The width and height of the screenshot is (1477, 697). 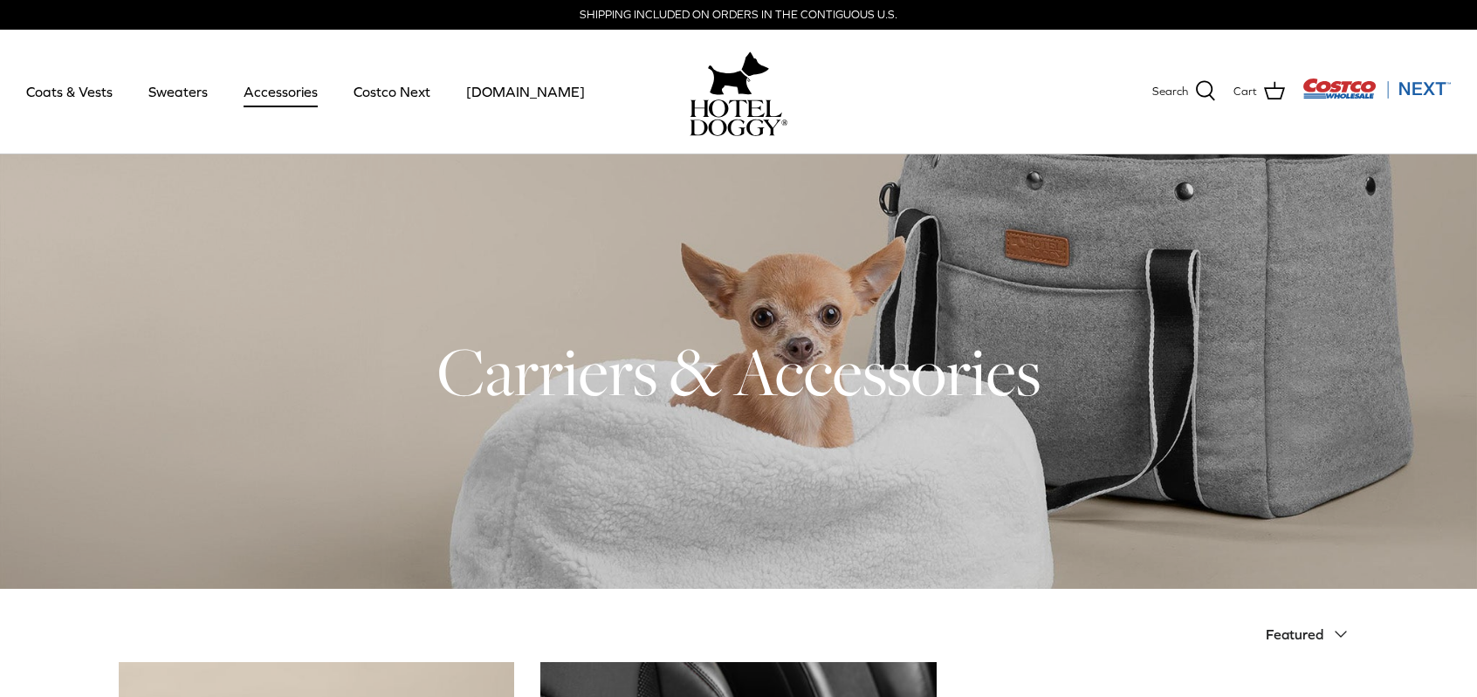 I want to click on span: Search, so click(x=1169, y=92).